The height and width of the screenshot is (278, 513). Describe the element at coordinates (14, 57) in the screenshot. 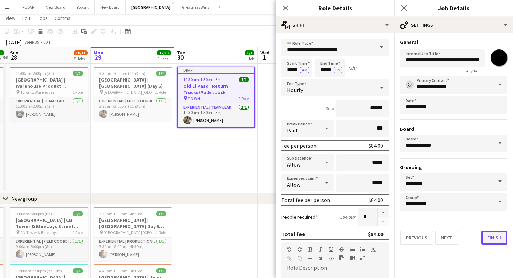

I see `span: 28` at that location.